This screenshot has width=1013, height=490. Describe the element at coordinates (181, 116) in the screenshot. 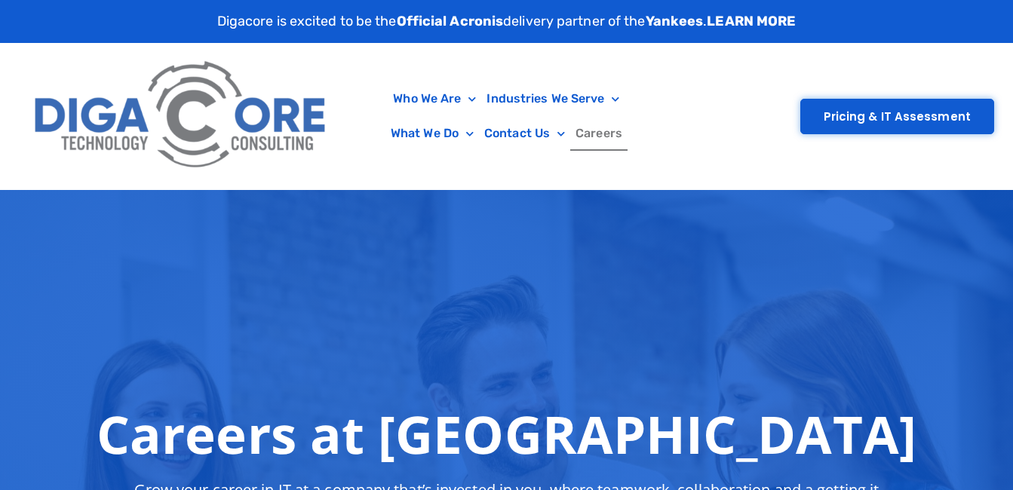

I see `img: Digacore Logo` at that location.